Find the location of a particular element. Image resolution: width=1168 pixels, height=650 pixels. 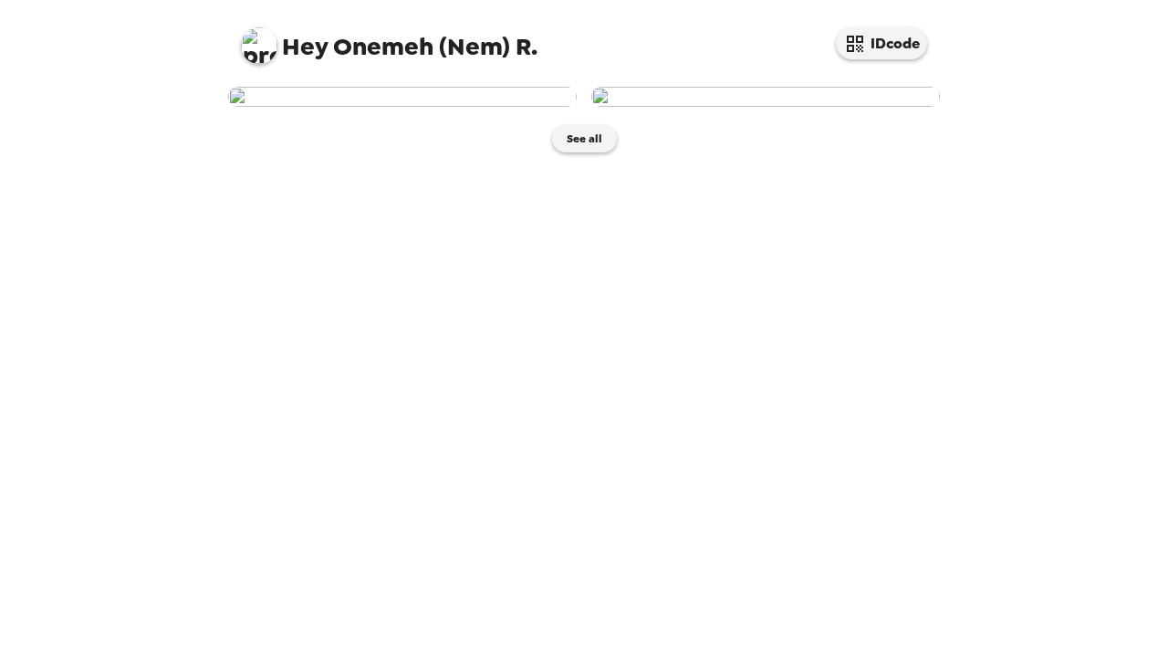

span: Hey is located at coordinates (305, 47).